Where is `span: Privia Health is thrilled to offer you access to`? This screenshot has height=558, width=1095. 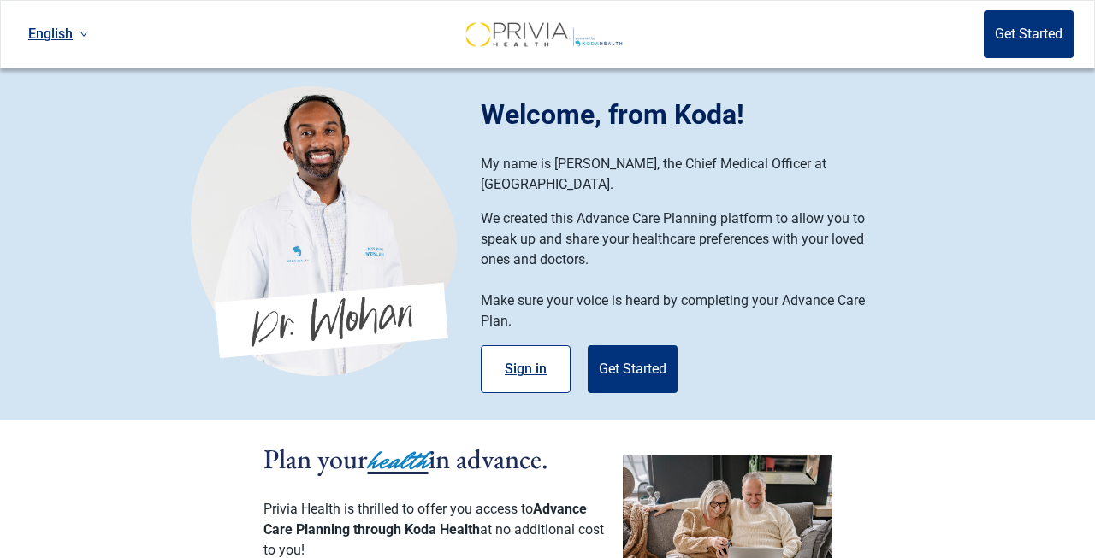
span: Privia Health is thrilled to offer you access to is located at coordinates (398, 509).